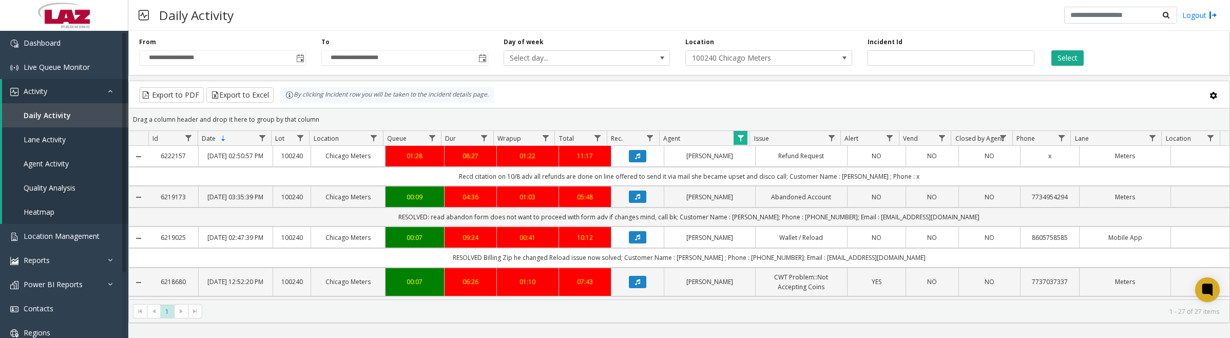 This screenshot has height=338, width=1230. What do you see at coordinates (1125, 237) in the screenshot?
I see `a: Mobile App` at bounding box center [1125, 237].